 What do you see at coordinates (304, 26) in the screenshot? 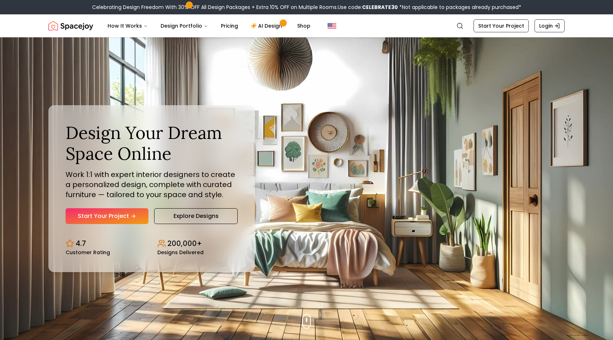
I see `a: Shop` at bounding box center [304, 26].